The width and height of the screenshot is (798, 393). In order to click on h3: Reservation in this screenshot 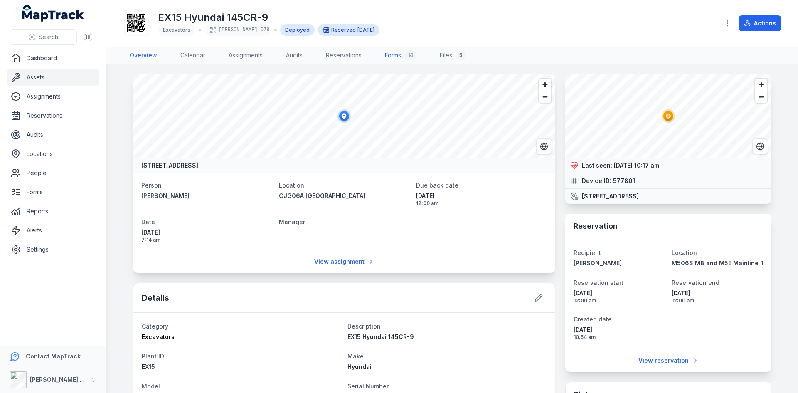, I will do `click(596, 226)`.